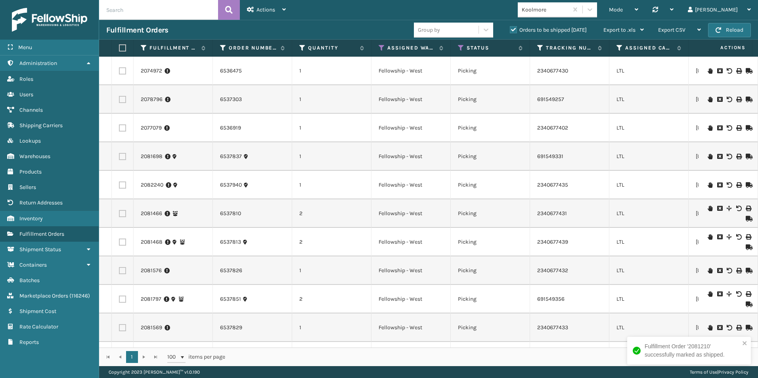 Image resolution: width=758 pixels, height=378 pixels. What do you see at coordinates (745, 344) in the screenshot?
I see `button: close` at bounding box center [745, 344].